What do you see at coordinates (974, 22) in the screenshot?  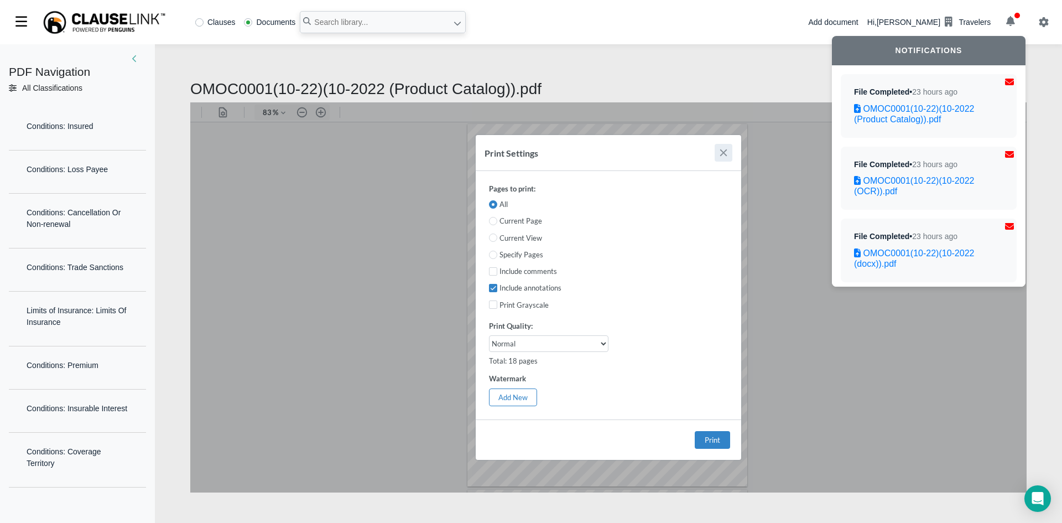 I see `div: Travelers` at bounding box center [974, 22].